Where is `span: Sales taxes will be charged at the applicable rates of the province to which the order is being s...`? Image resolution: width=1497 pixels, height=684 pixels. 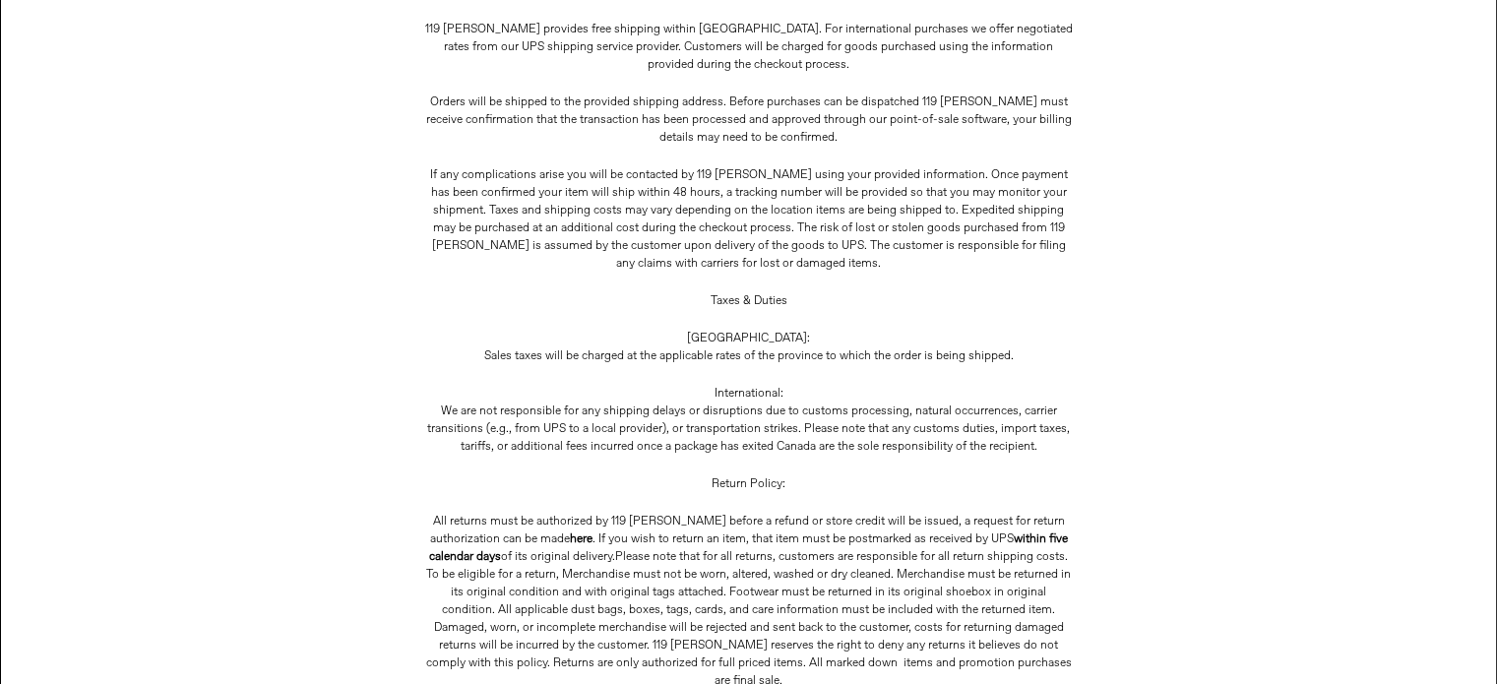 span: Sales taxes will be charged at the applicable rates of the province to which the order is being s... is located at coordinates (749, 356).